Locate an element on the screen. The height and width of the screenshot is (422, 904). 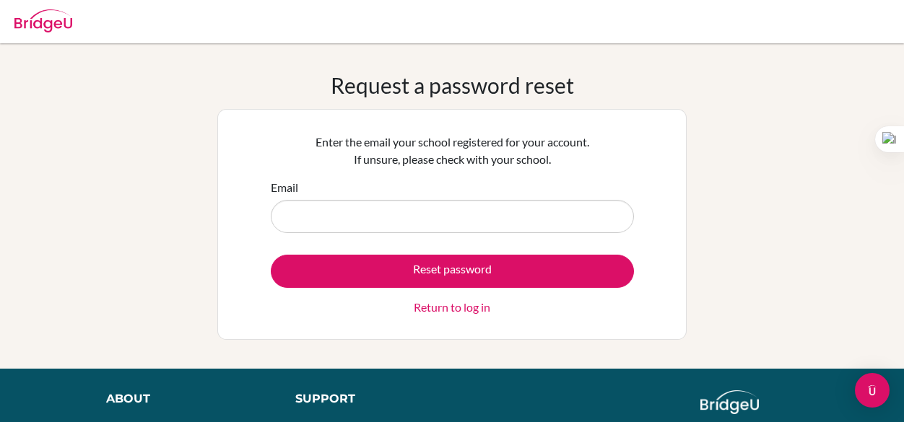
div: Open Intercom Messenger is located at coordinates (872, 391).